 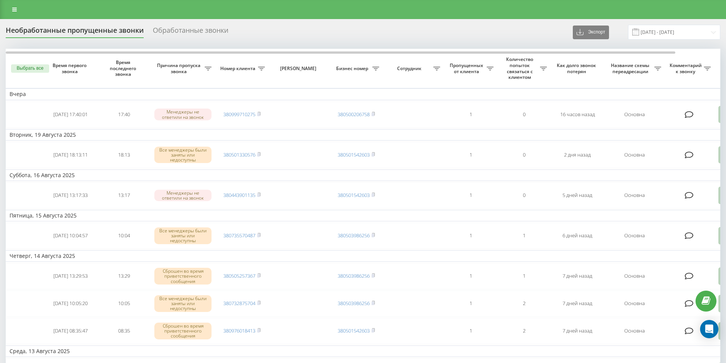 What do you see at coordinates (124, 331) in the screenshot?
I see `td: 08:35` at bounding box center [124, 331].